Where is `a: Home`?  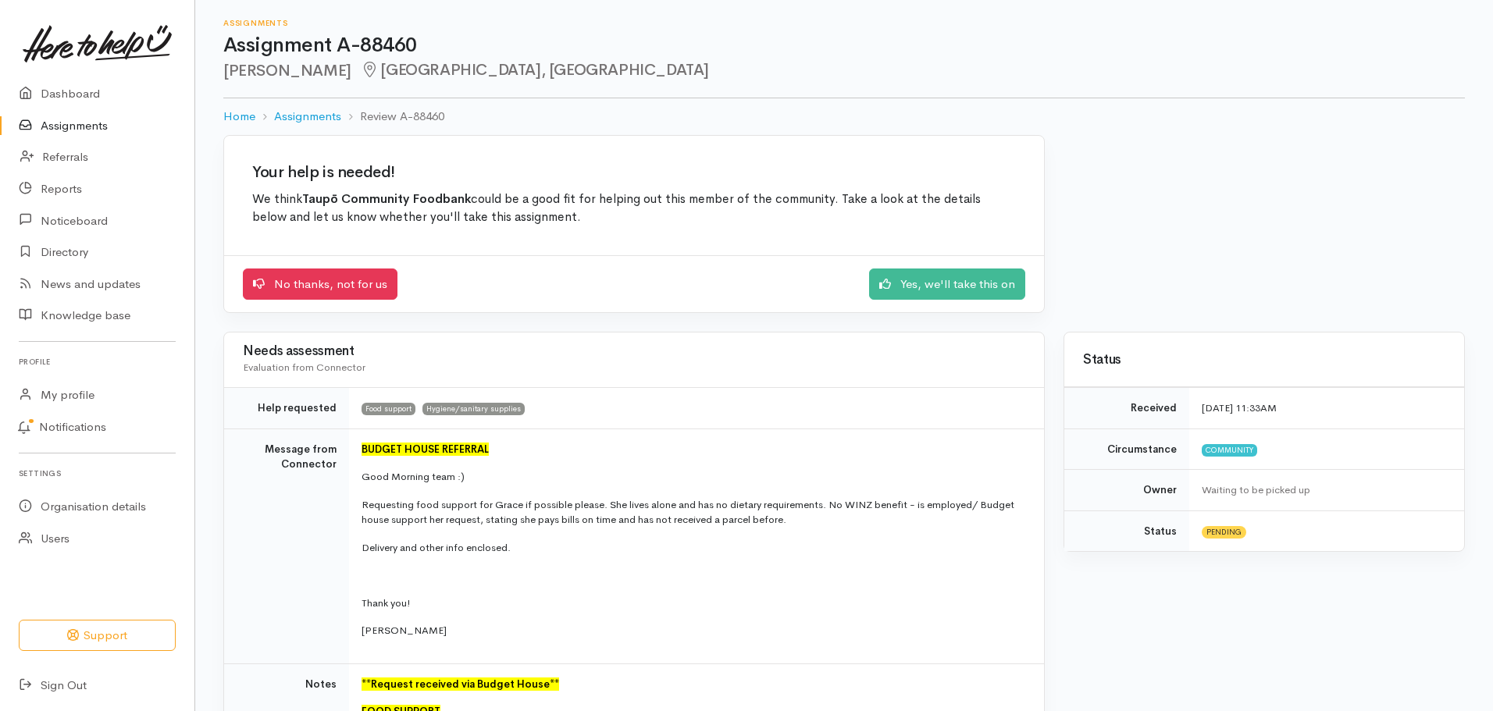 a: Home is located at coordinates (239, 116).